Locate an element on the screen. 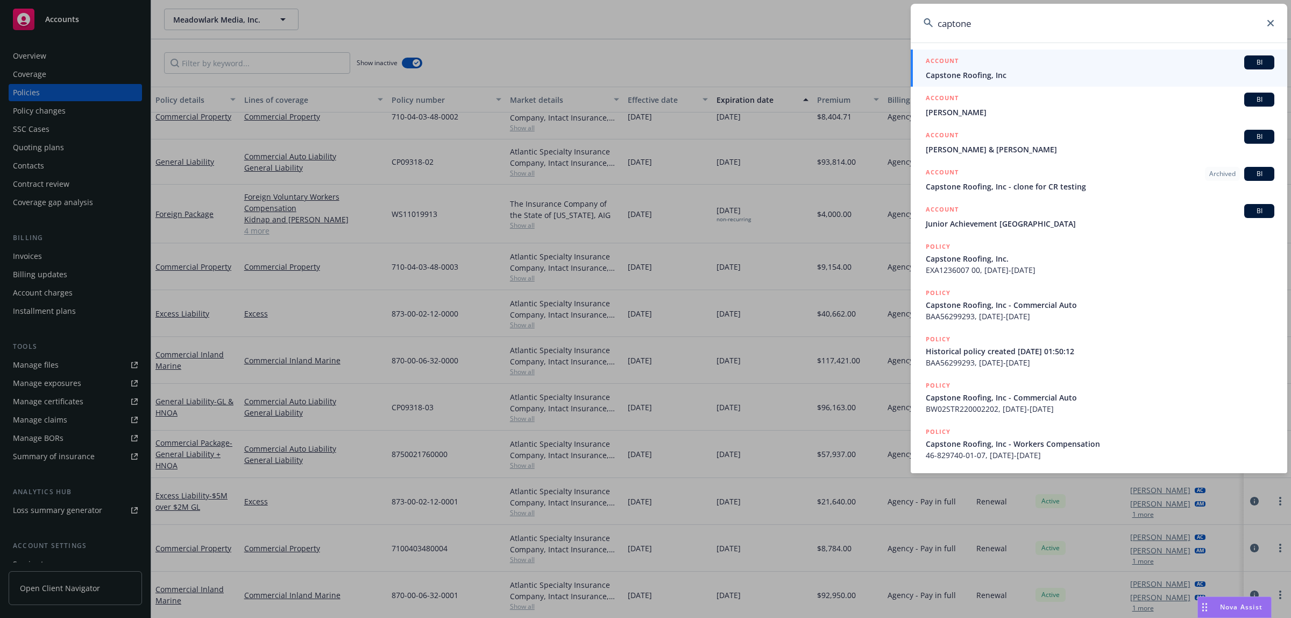 Image resolution: width=1291 pixels, height=618 pixels. a: ACCOUNTBICapstone Roofing, Inc is located at coordinates (1099, 68).